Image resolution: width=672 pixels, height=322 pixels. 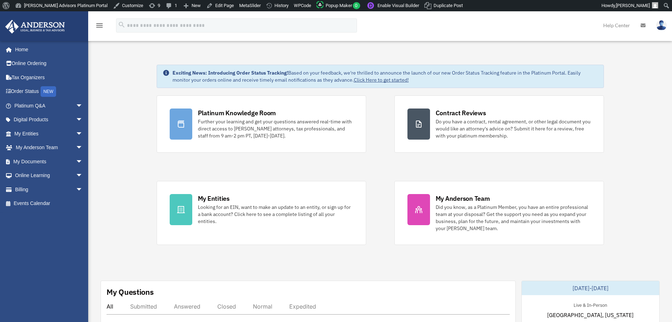 What do you see at coordinates (49, 203) in the screenshot?
I see `a: Events Calendar` at bounding box center [49, 203].